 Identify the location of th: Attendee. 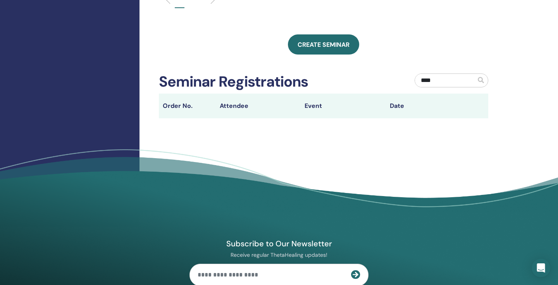
(258, 106).